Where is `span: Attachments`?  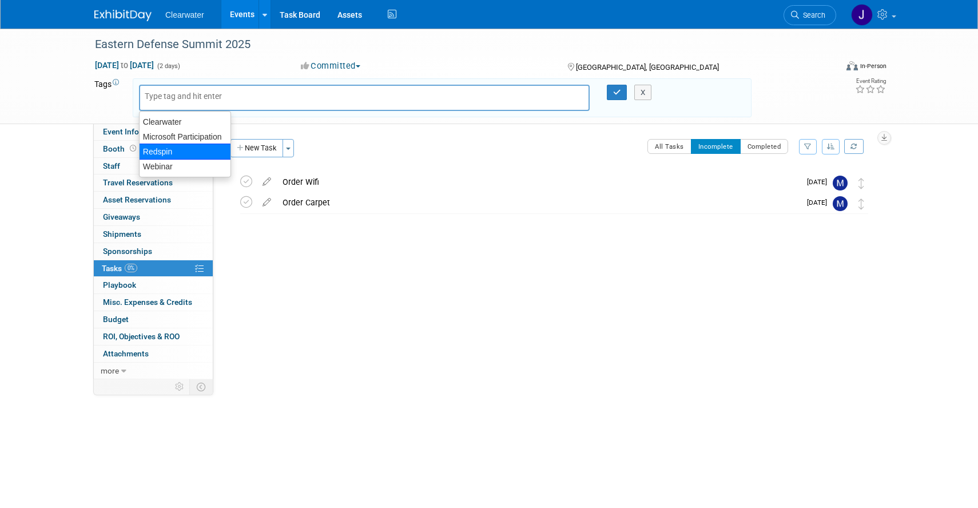
span: Attachments is located at coordinates (126, 353).